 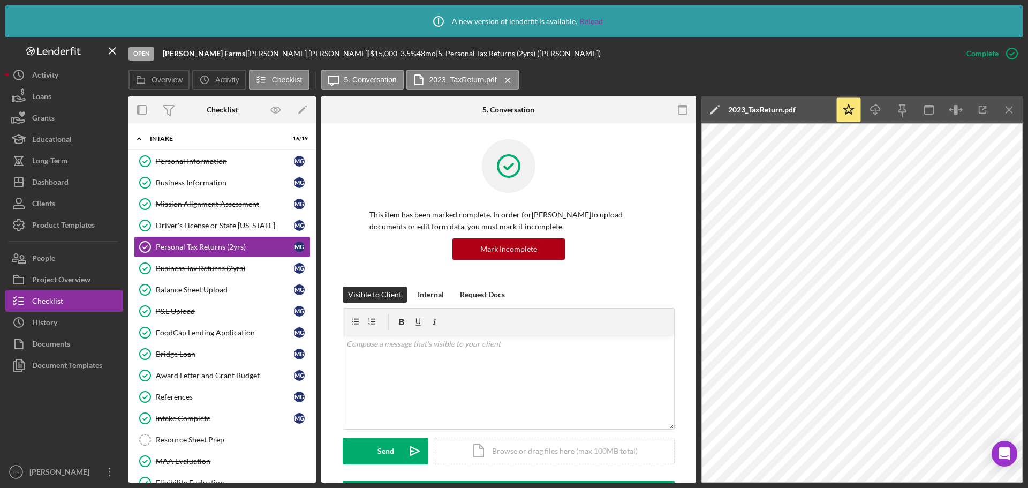 What do you see at coordinates (508, 110) in the screenshot?
I see `div: 5. Conversation` at bounding box center [508, 110].